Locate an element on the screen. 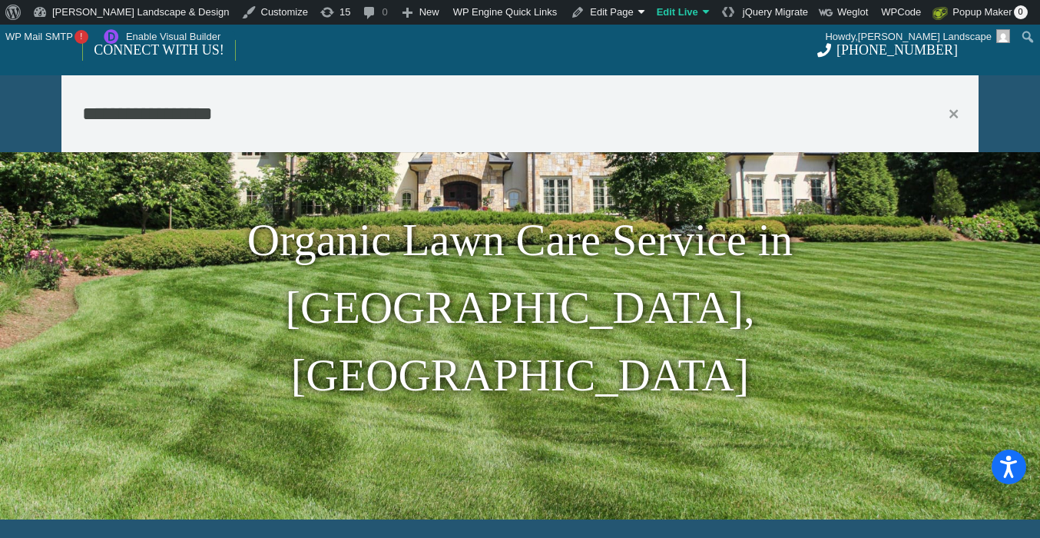 Image resolution: width=1040 pixels, height=538 pixels. a: CONNECT WITH US! is located at coordinates (158, 50).